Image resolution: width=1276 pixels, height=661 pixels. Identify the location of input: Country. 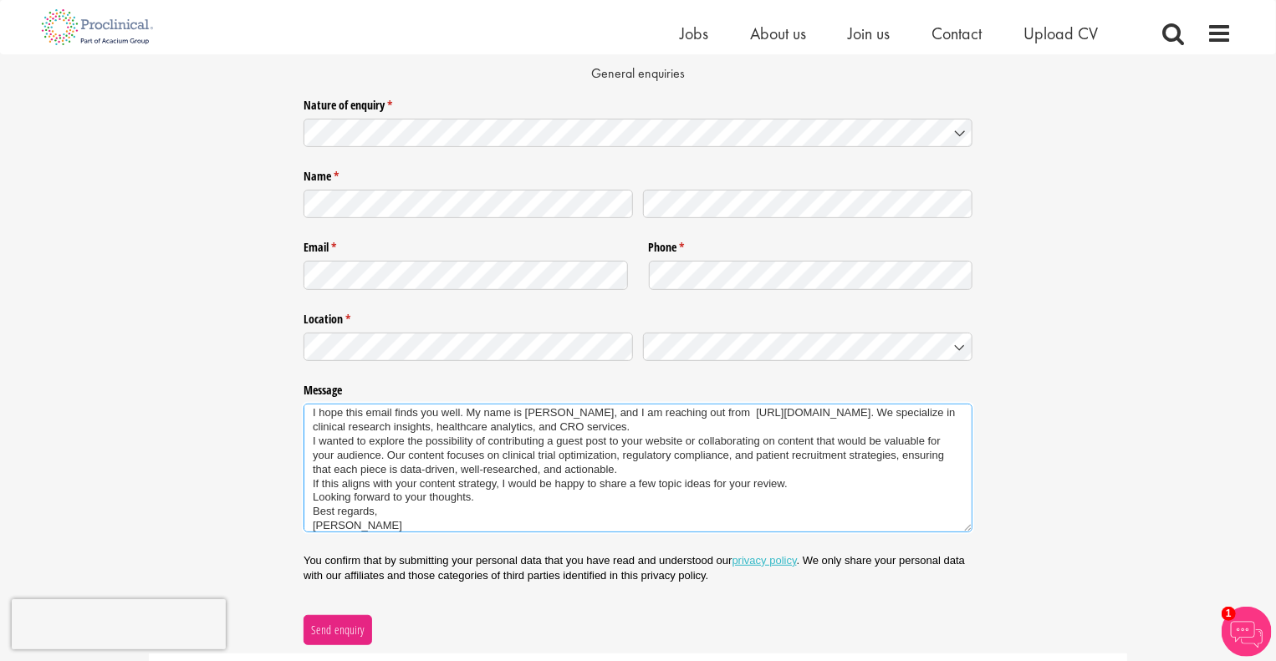
(808, 347).